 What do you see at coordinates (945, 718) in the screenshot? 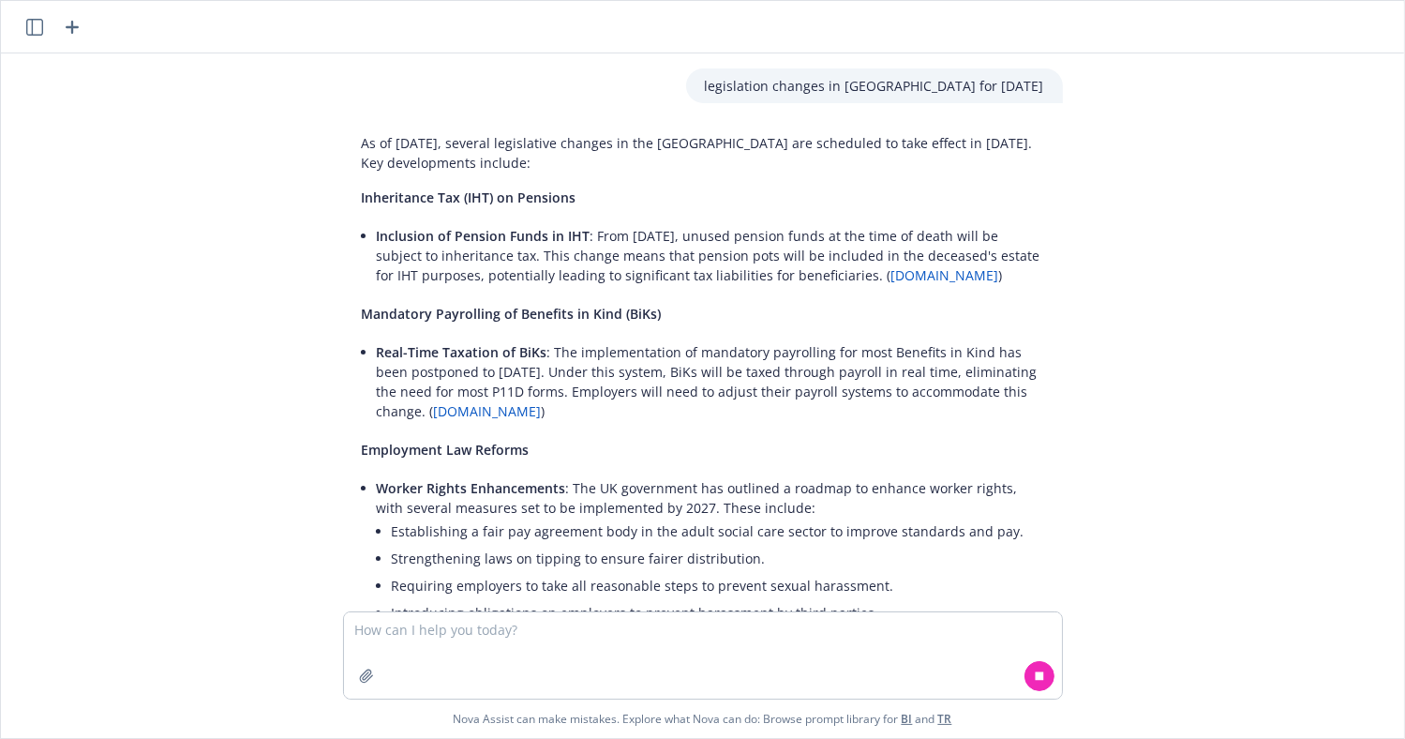
I see `a: TR` at bounding box center [945, 718].